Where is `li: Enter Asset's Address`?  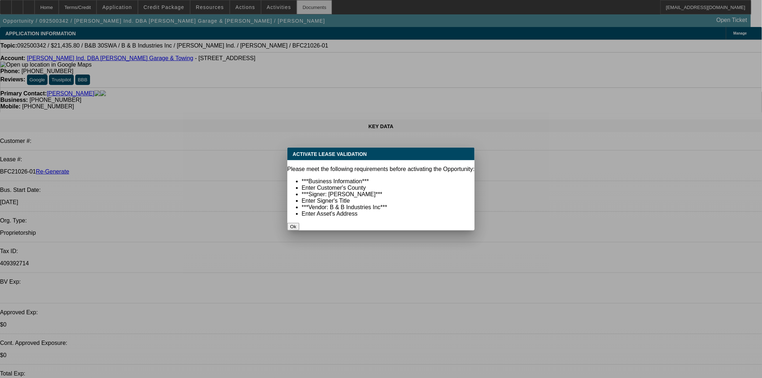
li: Enter Asset's Address is located at coordinates (388, 214).